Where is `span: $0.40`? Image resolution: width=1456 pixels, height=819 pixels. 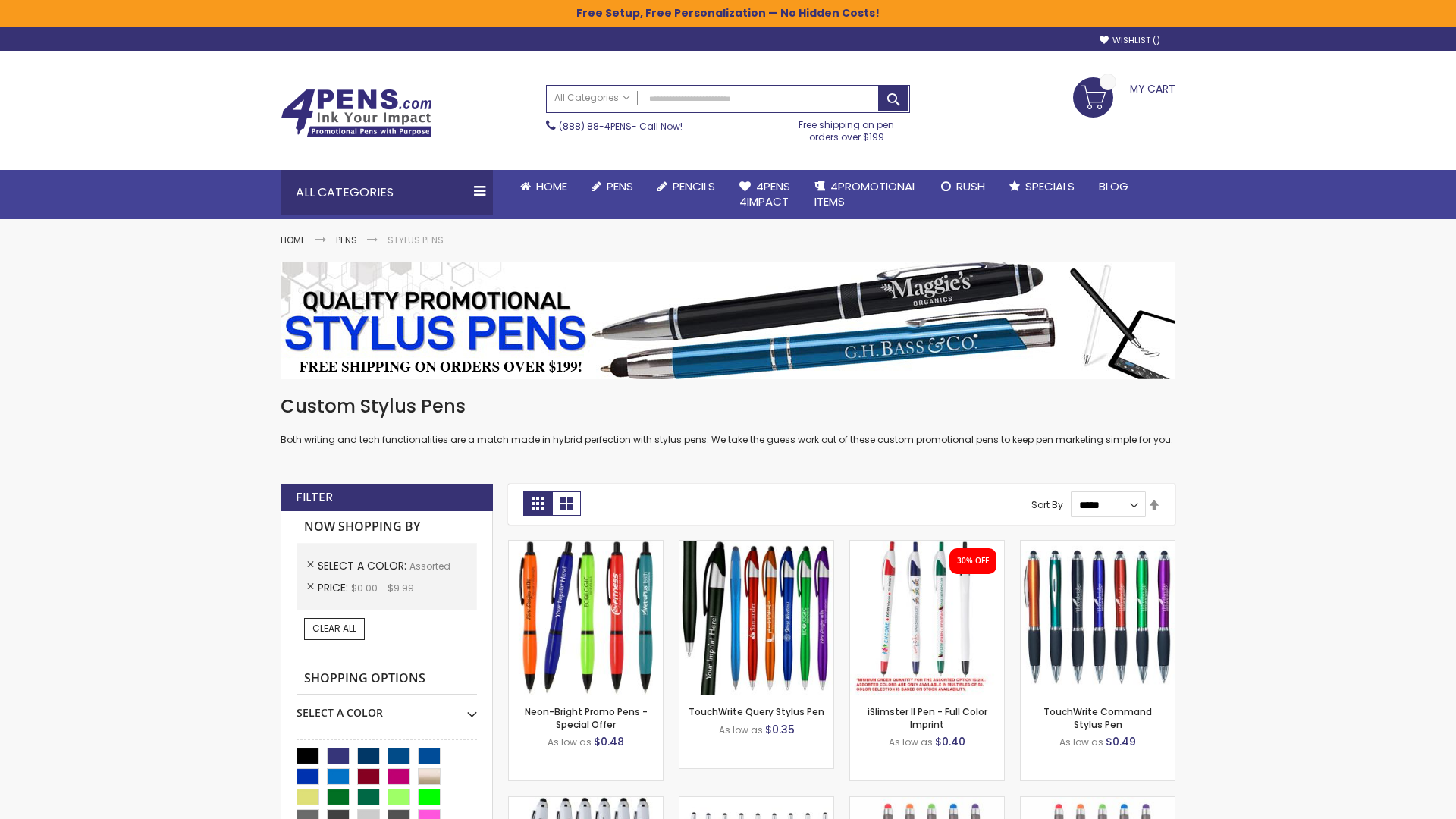 span: $0.40 is located at coordinates (950, 741).